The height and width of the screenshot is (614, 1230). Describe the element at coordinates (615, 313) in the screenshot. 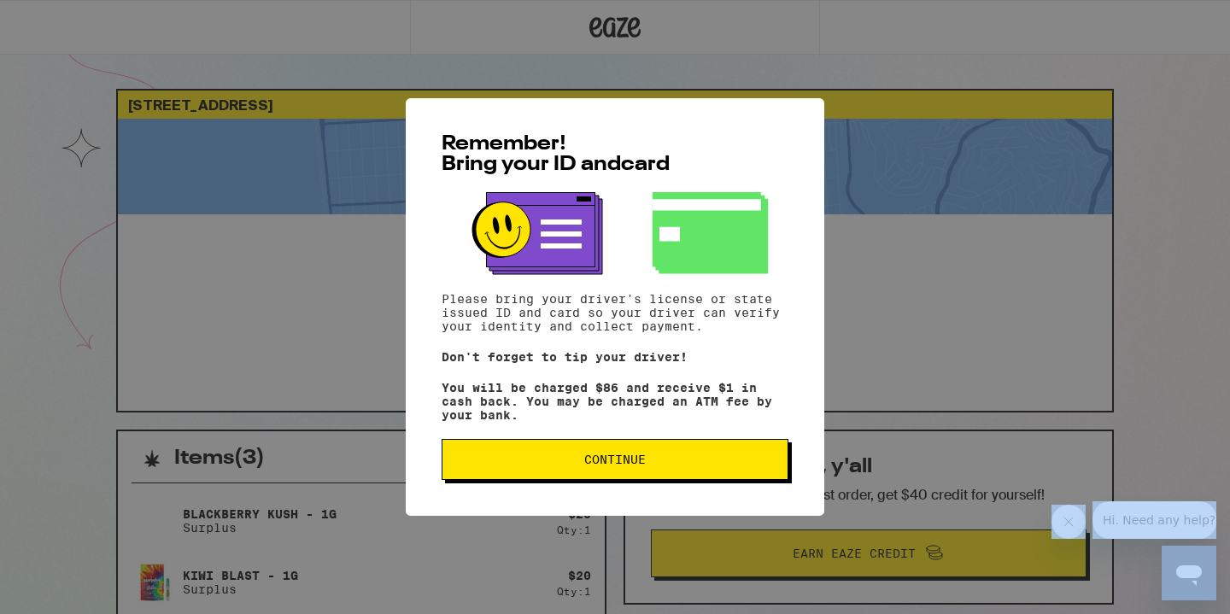

I see `p: Please bring your driver's license or state issued ID and card so your driver can verify your ide...` at that location.